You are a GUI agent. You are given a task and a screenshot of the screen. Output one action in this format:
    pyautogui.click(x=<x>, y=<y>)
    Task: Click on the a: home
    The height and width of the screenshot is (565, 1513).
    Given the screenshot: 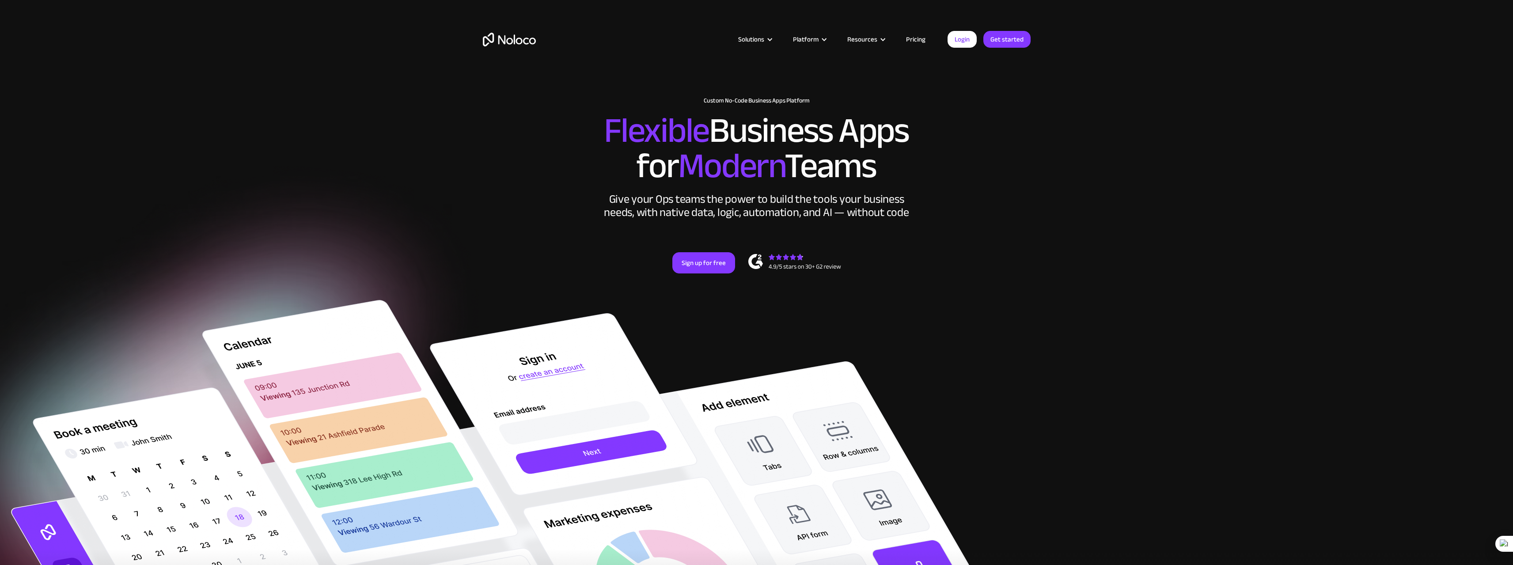 What is the action you would take?
    pyautogui.click(x=509, y=39)
    